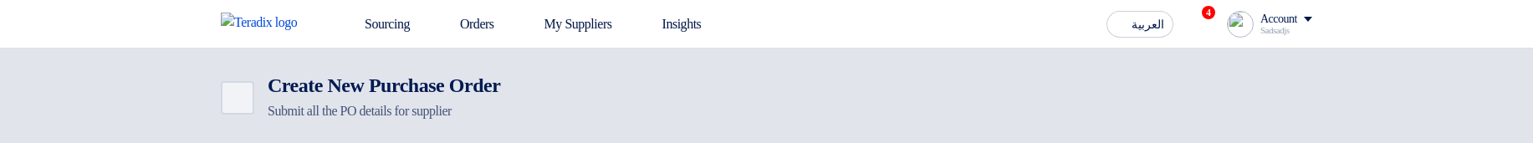 This screenshot has height=143, width=1533. What do you see at coordinates (1286, 30) in the screenshot?
I see `div: Sadsadjs` at bounding box center [1286, 30].